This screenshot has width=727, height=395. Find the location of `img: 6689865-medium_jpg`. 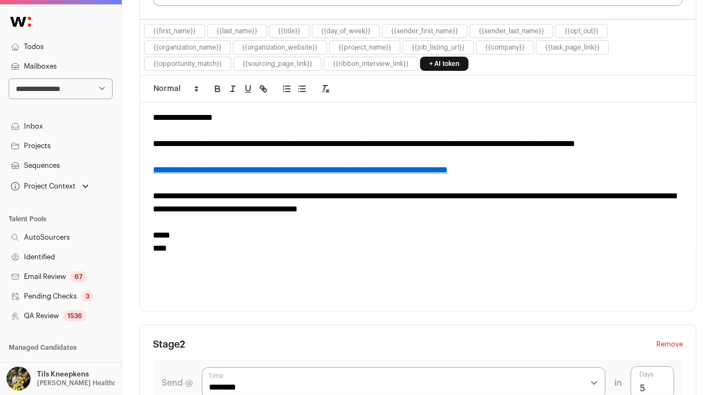

img: 6689865-medium_jpg is located at coordinates (19, 378).